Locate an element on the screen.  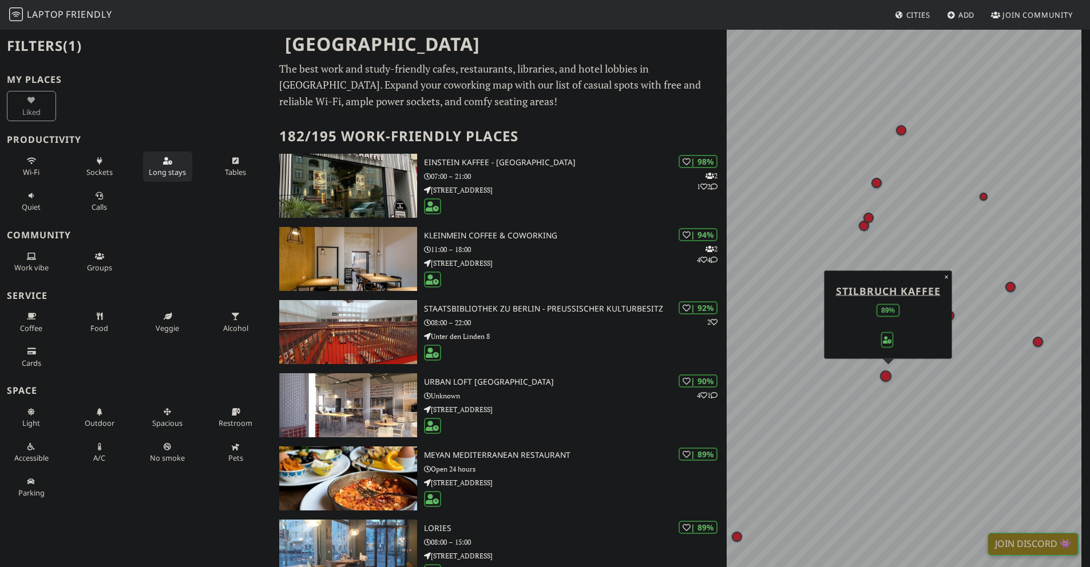
button: Quiet is located at coordinates (31, 201).